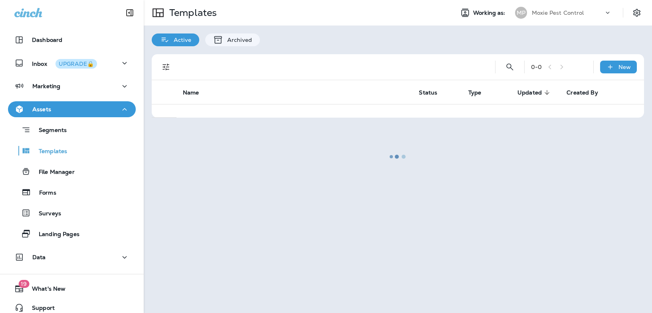 Image resolution: width=652 pixels, height=313 pixels. I want to click on p: Surveys, so click(46, 214).